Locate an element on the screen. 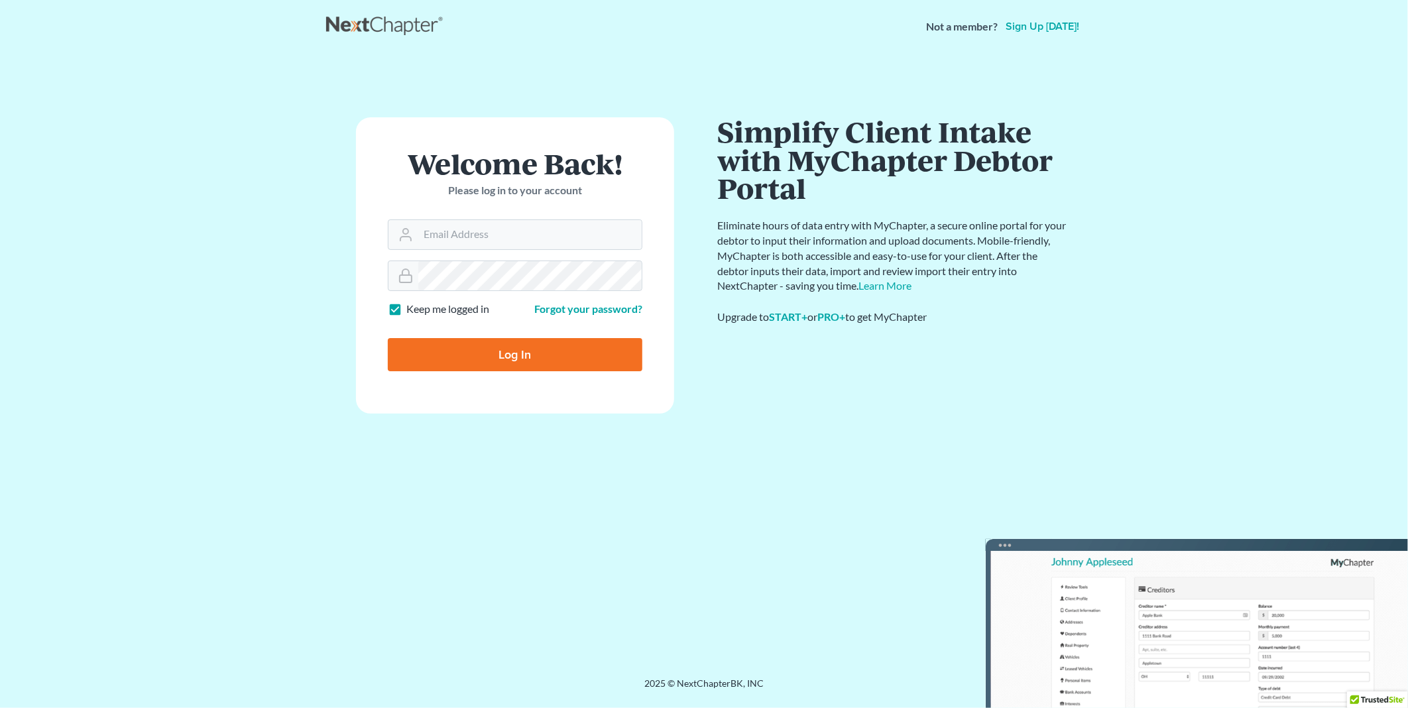 Image resolution: width=1408 pixels, height=708 pixels. h1: Simplify Client Intake with MyChapter Debtor Portal is located at coordinates (893, 160).